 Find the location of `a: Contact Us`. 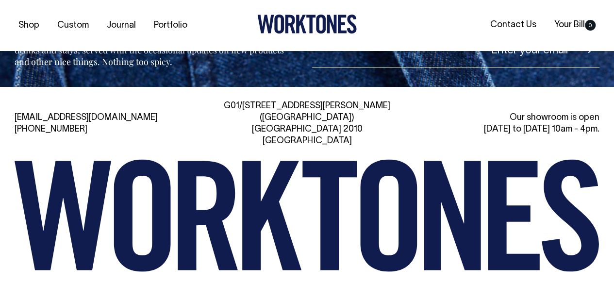

a: Contact Us is located at coordinates (513, 25).